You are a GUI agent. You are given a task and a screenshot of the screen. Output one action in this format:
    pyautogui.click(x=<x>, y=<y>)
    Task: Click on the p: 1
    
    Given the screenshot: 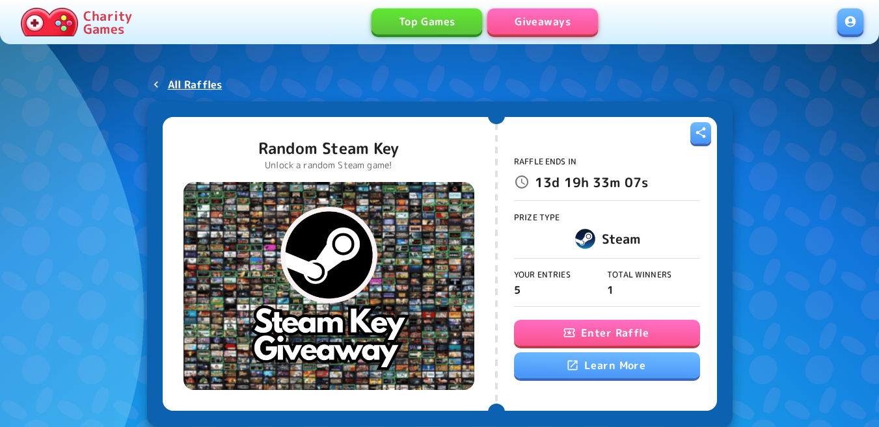 What is the action you would take?
    pyautogui.click(x=653, y=290)
    